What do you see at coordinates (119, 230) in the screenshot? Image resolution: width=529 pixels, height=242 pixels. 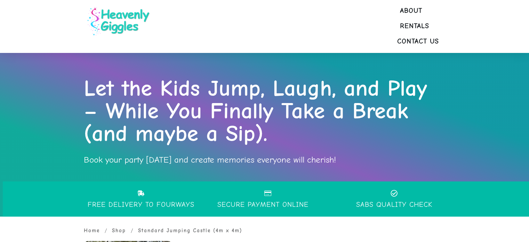 I see `span: Shop` at bounding box center [119, 230].